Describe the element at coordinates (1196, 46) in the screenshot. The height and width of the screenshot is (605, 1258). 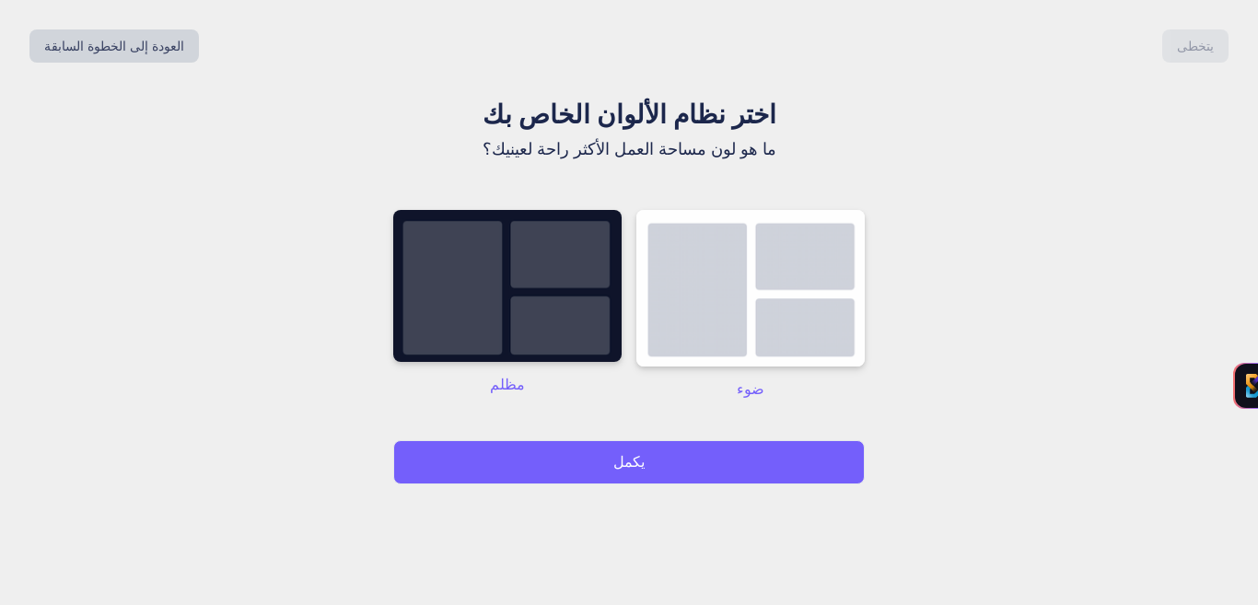
I see `font: يتخطى` at that location.